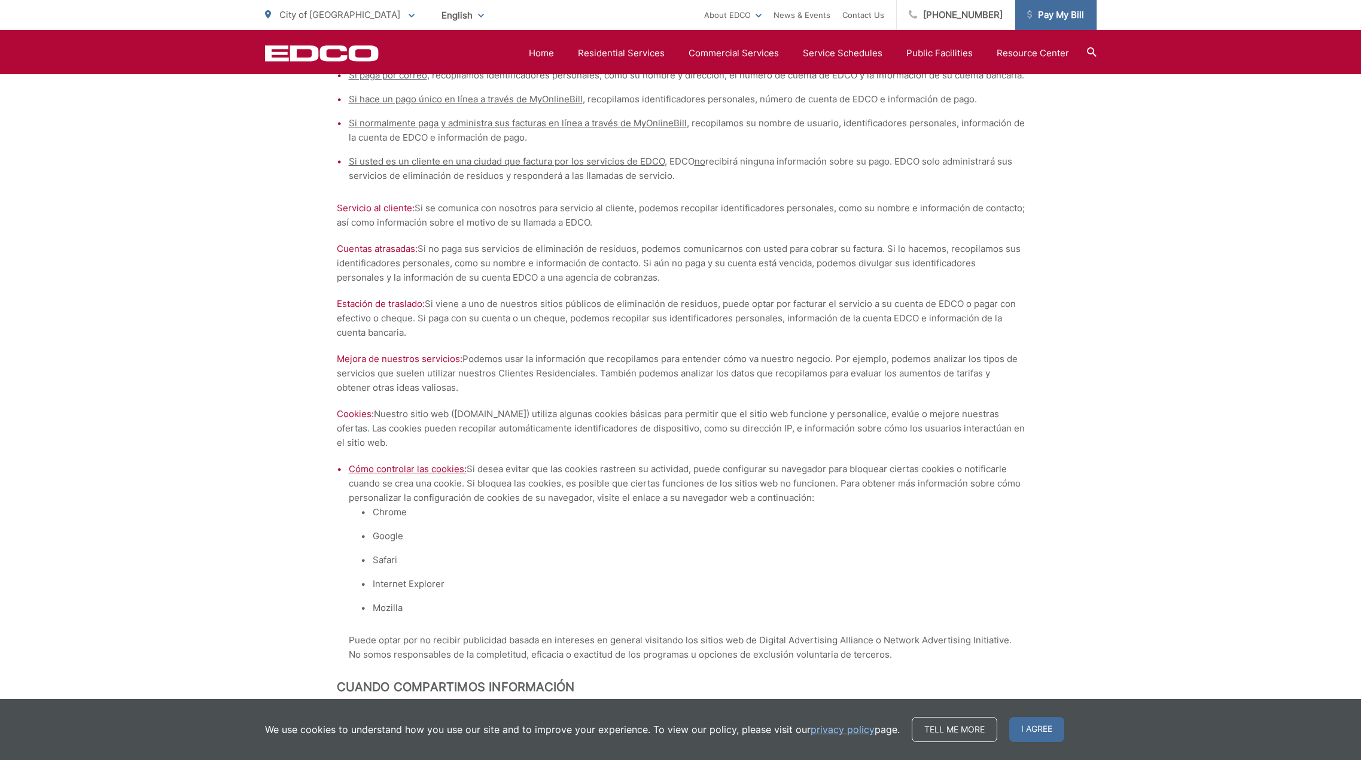 Image resolution: width=1361 pixels, height=760 pixels. What do you see at coordinates (681, 687) in the screenshot?
I see `h2: Cuando compartimos información` at bounding box center [681, 687].